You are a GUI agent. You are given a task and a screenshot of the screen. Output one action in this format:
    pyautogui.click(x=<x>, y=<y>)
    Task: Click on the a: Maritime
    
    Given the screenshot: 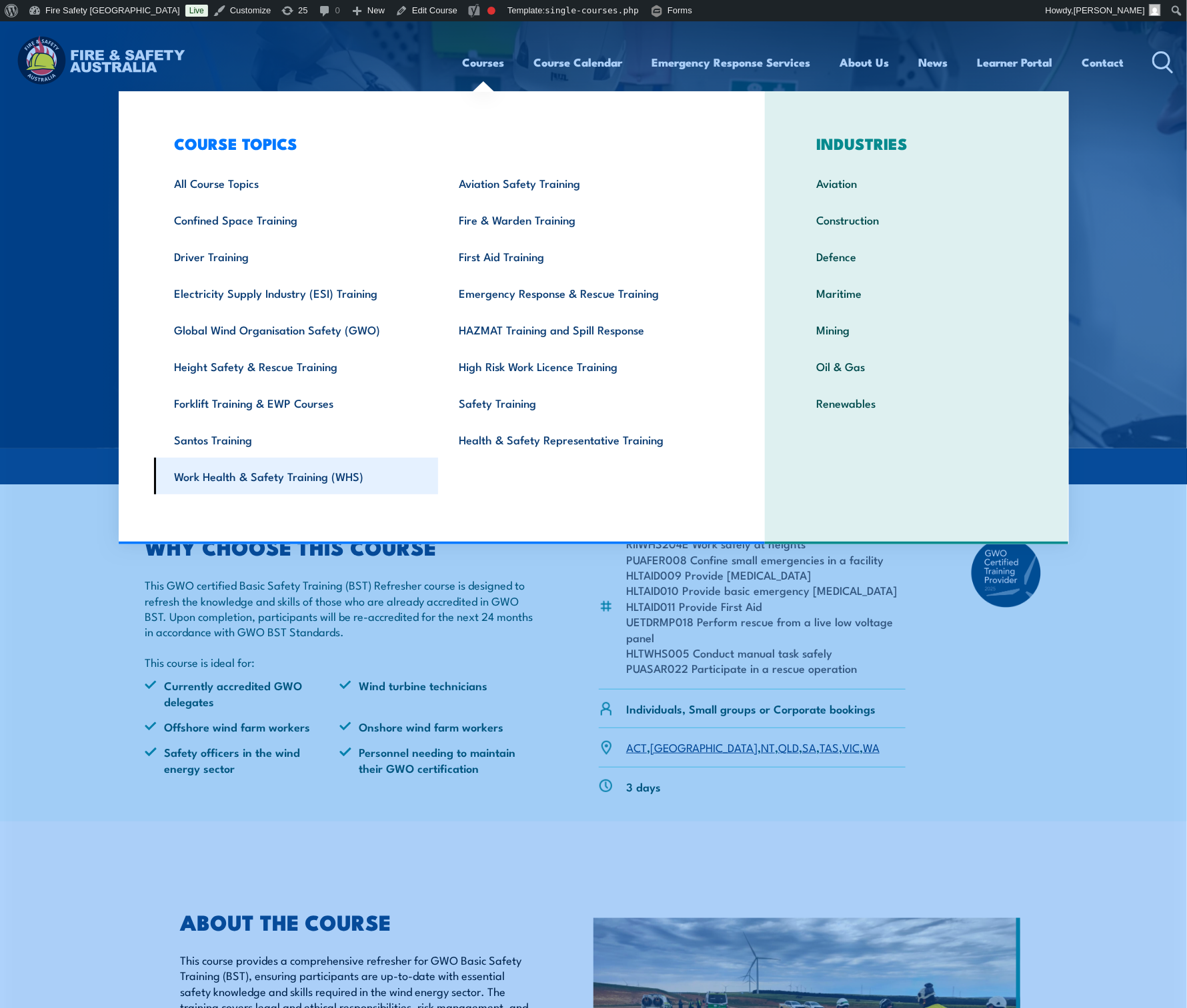 What is the action you would take?
    pyautogui.click(x=916, y=293)
    